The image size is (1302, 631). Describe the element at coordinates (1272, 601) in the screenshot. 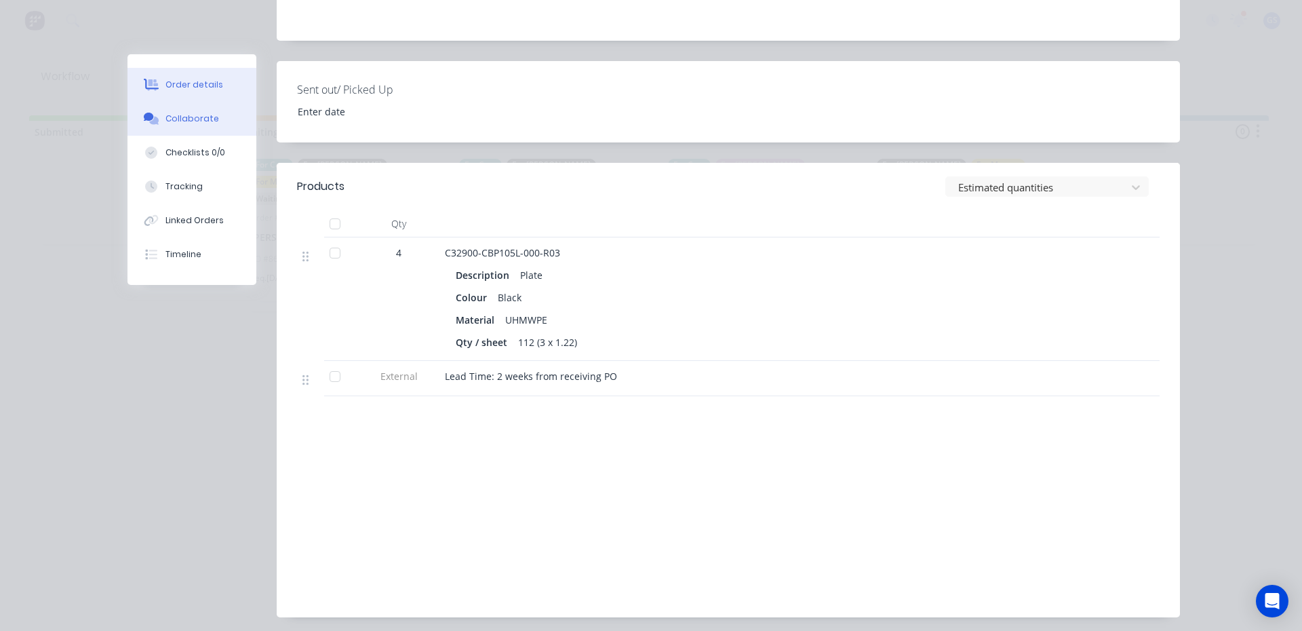

I see `div: Open Intercom Messenger` at that location.